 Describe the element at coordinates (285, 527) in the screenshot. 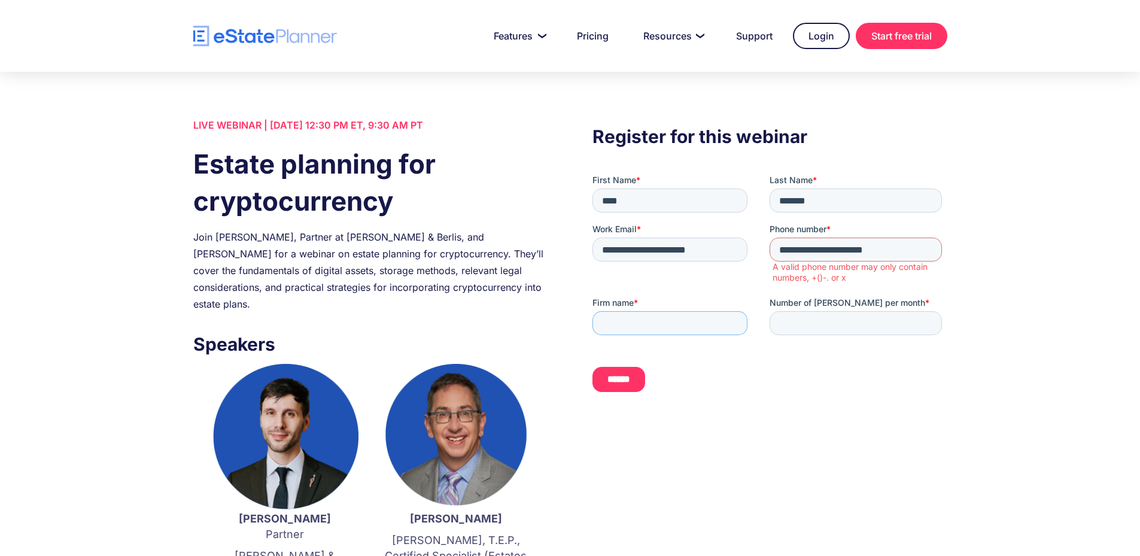

I see `p: Partner` at that location.